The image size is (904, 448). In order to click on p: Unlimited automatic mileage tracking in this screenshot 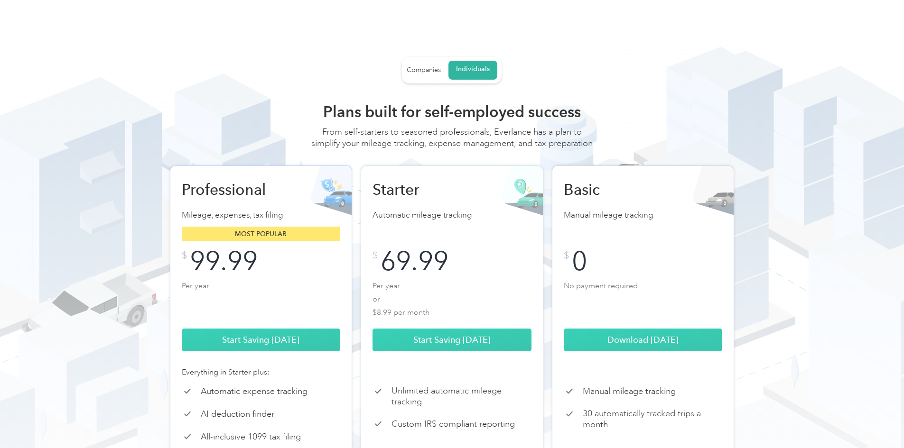, I will do `click(461, 396)`.